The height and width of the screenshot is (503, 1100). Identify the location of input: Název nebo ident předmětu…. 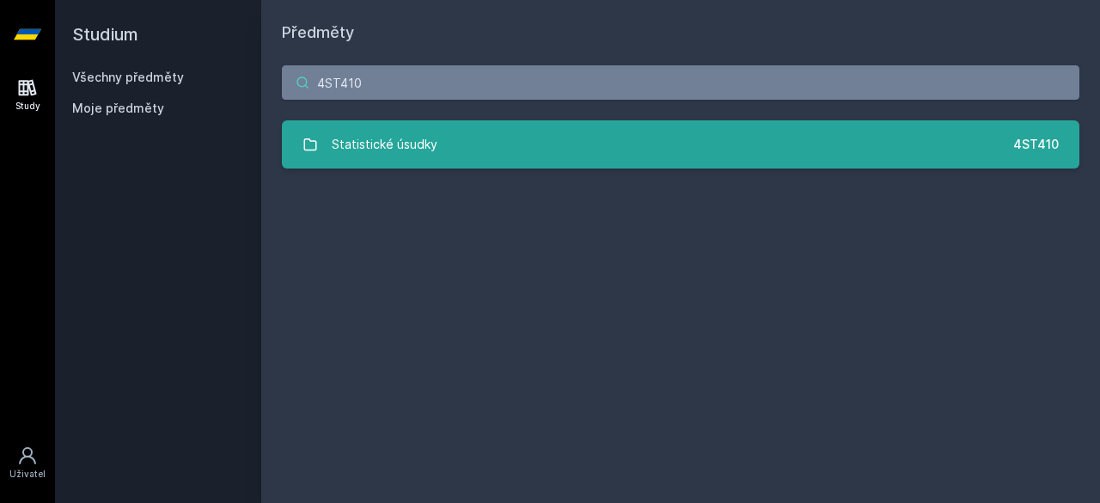
(680, 82).